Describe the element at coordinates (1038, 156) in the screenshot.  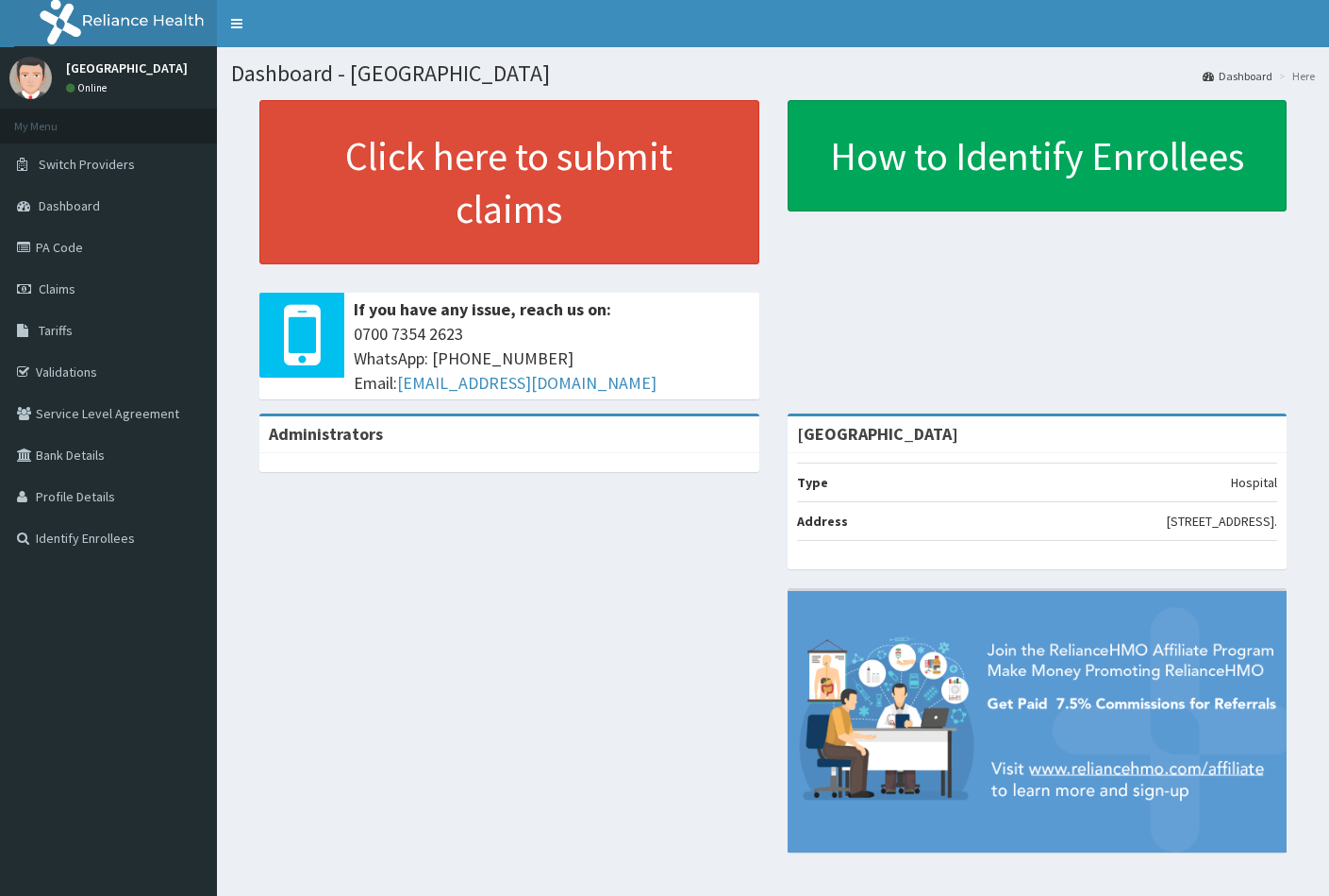
I see `a: How to Identify Enrollees` at that location.